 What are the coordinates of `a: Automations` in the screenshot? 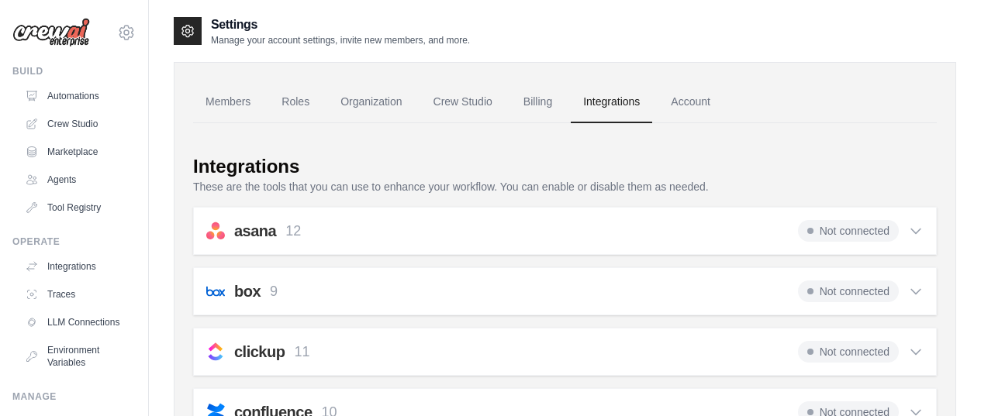 It's located at (77, 96).